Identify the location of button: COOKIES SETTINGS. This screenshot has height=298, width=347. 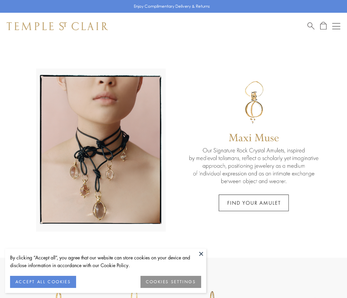
(171, 281).